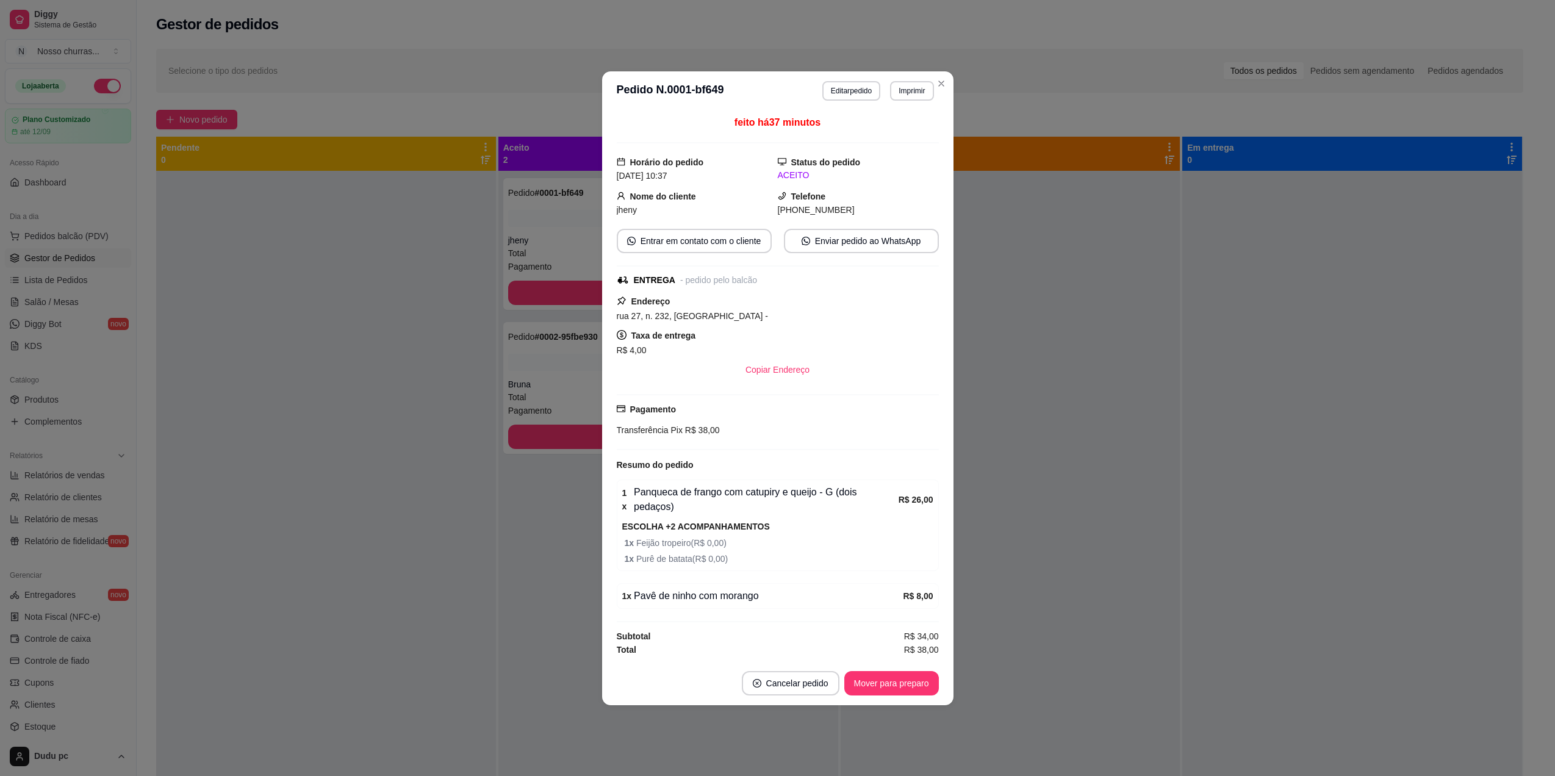 The height and width of the screenshot is (776, 1555). I want to click on span: desktop, so click(782, 162).